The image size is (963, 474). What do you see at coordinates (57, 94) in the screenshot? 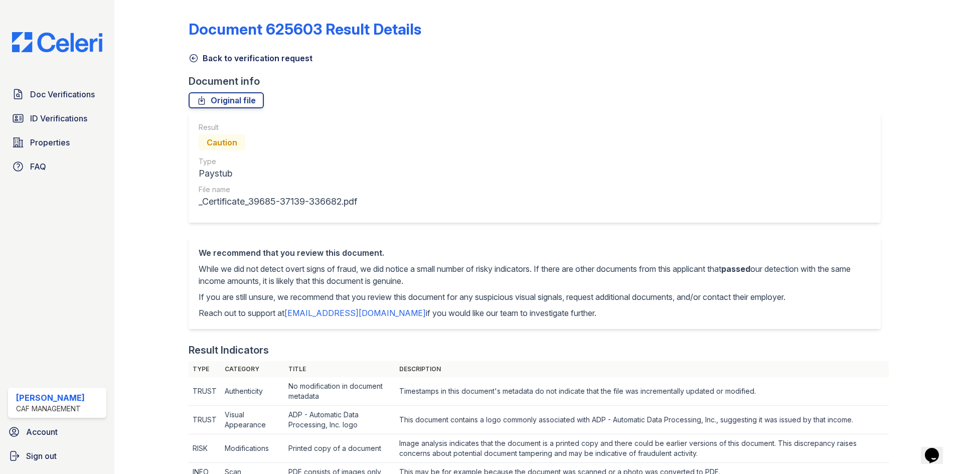
I see `a: Doc Verifications` at bounding box center [57, 94].